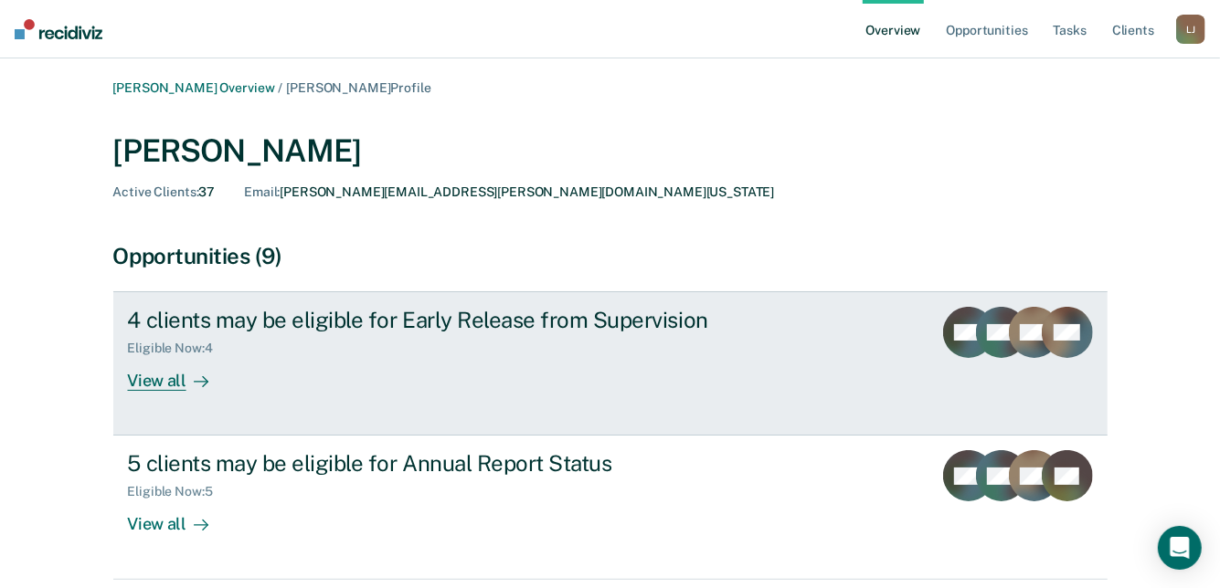 This screenshot has height=588, width=1220. Describe the element at coordinates (1190, 29) in the screenshot. I see `div: L J` at that location.